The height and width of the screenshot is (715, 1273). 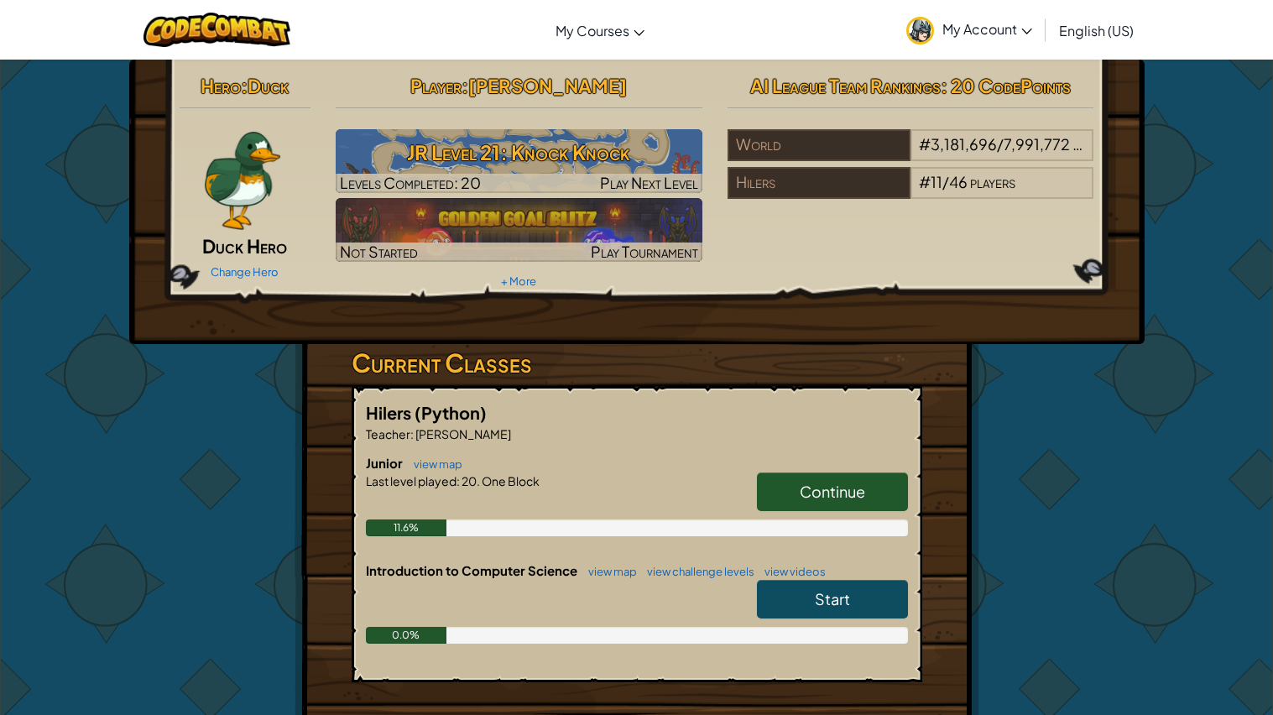 I want to click on a: My Account, so click(x=969, y=29).